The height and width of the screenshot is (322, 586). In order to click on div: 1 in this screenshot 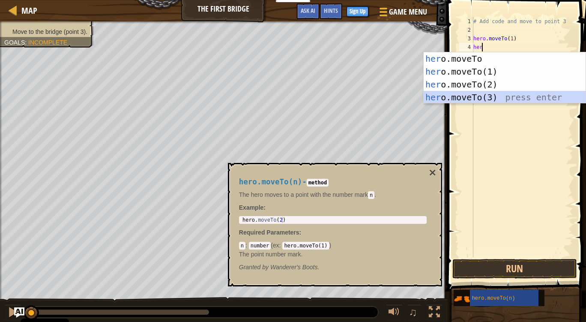, I will do `click(466, 21)`.